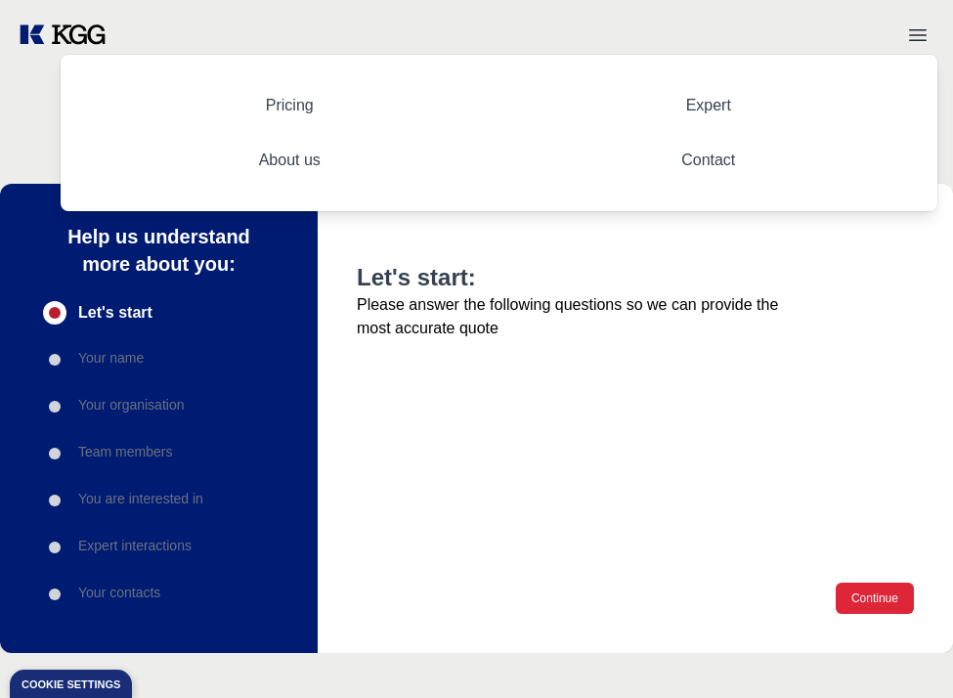 Image resolution: width=953 pixels, height=698 pixels. Describe the element at coordinates (904, 651) in the screenshot. I see `div: Chat Widget` at that location.